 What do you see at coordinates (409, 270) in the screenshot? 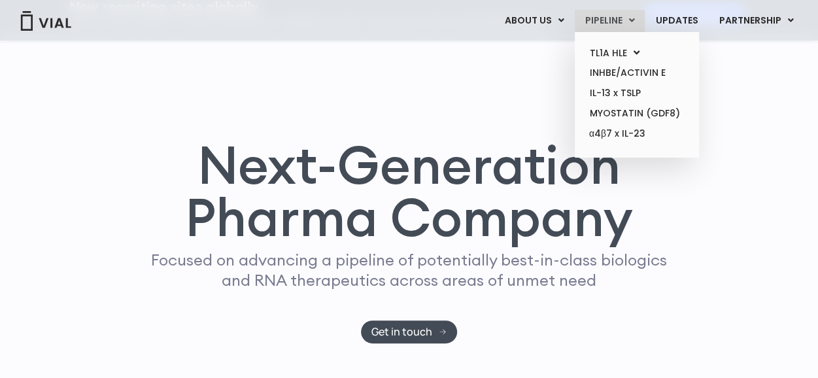
I see `p: Focused on advancing a pipeline of potentially best-in-class biologics and RNA therapeutics acros...` at bounding box center [409, 270].